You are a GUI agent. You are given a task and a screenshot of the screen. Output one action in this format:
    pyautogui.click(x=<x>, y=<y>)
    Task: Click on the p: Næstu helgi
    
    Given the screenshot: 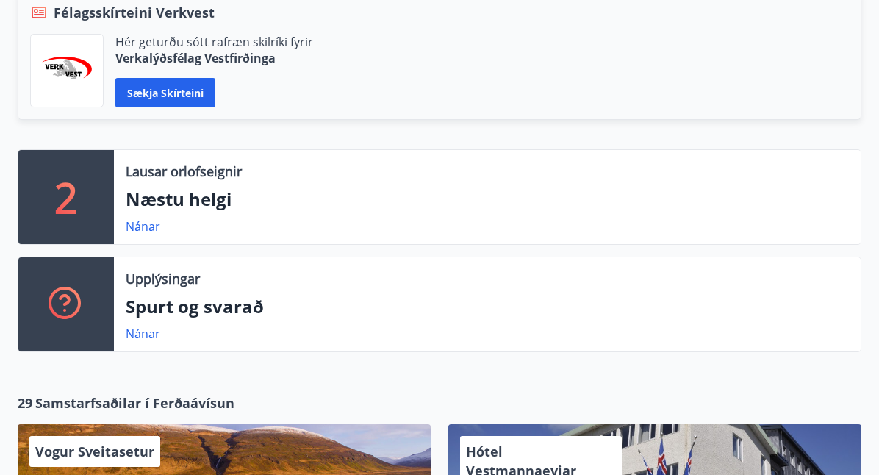 What is the action you would take?
    pyautogui.click(x=487, y=199)
    